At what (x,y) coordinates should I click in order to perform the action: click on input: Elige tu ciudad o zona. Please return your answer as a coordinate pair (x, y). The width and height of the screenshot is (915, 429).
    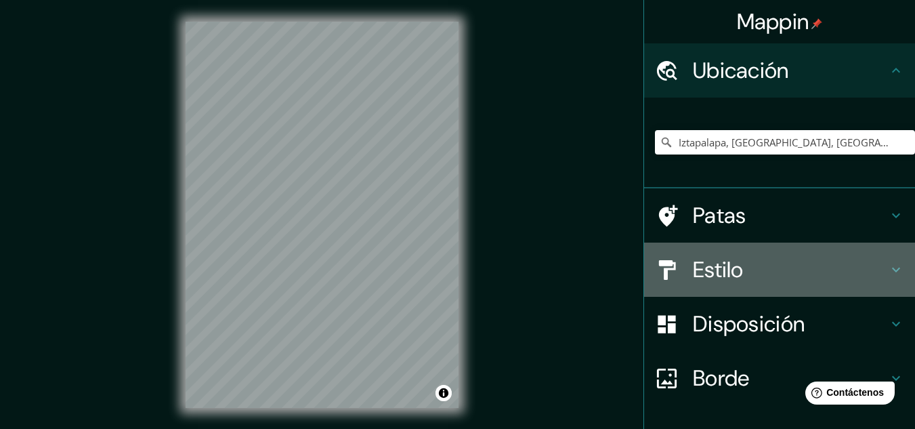
    Looking at the image, I should click on (785, 142).